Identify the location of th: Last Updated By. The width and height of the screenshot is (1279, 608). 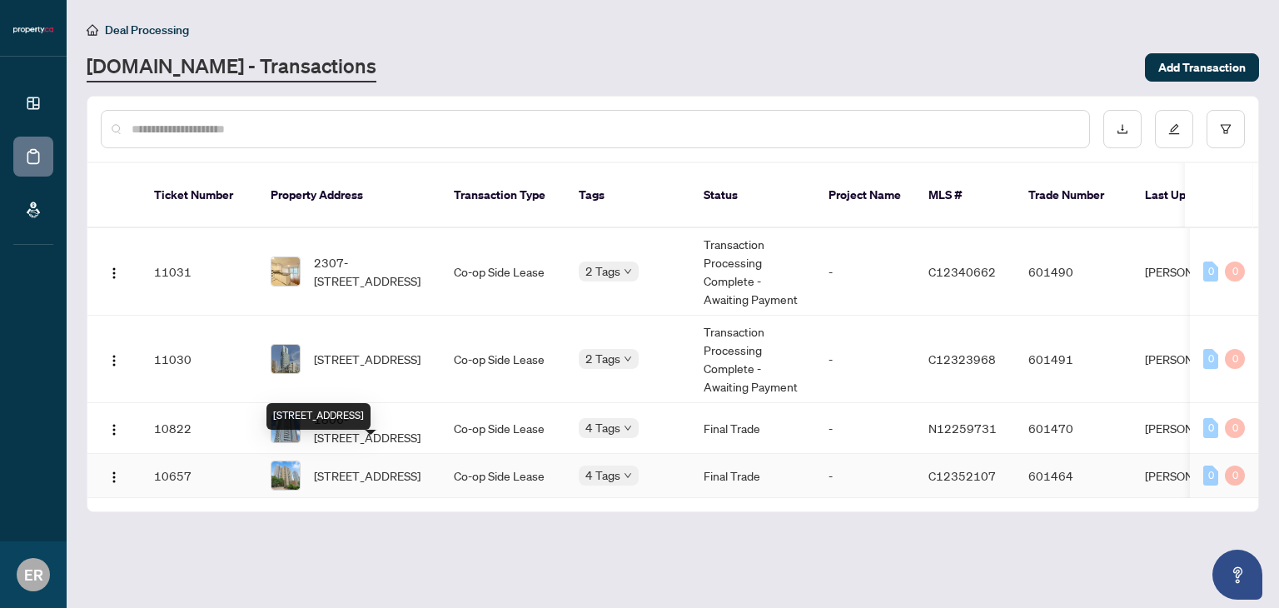
(1194, 196).